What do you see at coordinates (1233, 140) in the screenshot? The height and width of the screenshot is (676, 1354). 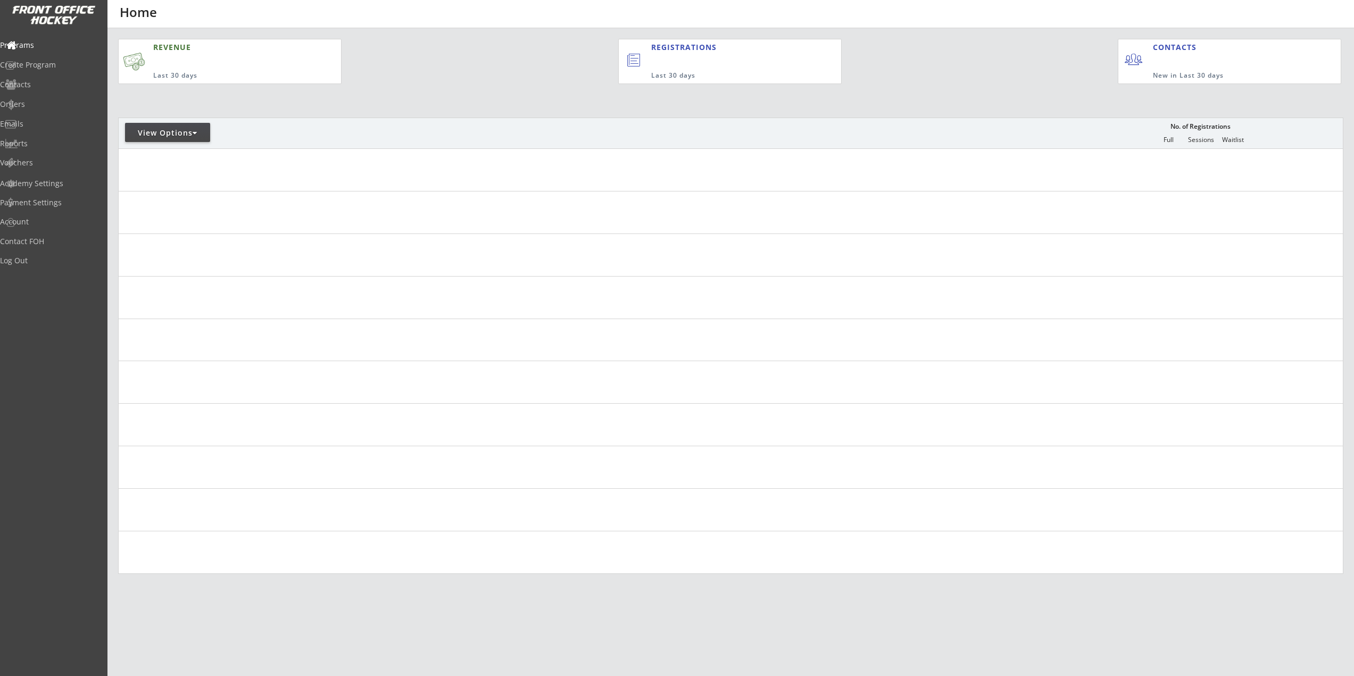 I see `div: Waitlist` at bounding box center [1233, 140].